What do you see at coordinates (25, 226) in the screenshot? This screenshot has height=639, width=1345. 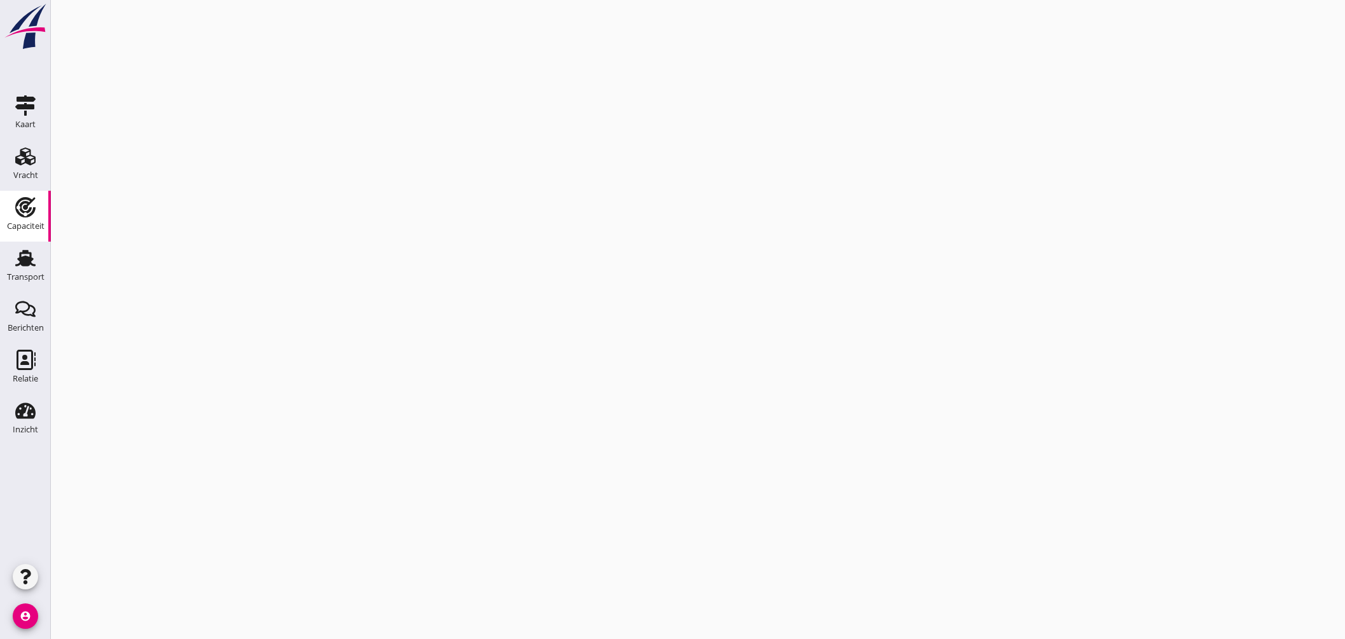 I see `div: Capaciteit` at bounding box center [25, 226].